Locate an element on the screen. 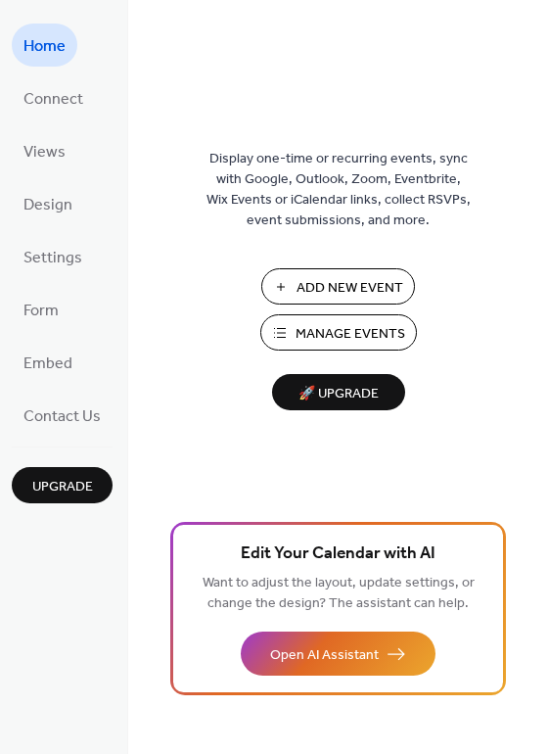 Image resolution: width=548 pixels, height=754 pixels. span: Settings is located at coordinates (53, 258).